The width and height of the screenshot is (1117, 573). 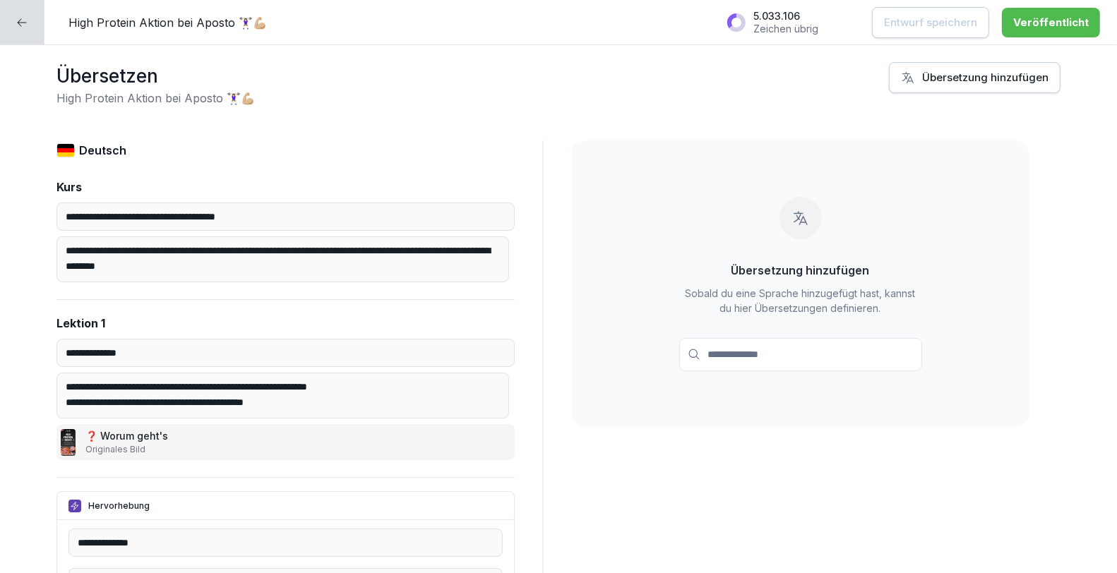 I want to click on p: ❓ Worum geht's, so click(x=128, y=436).